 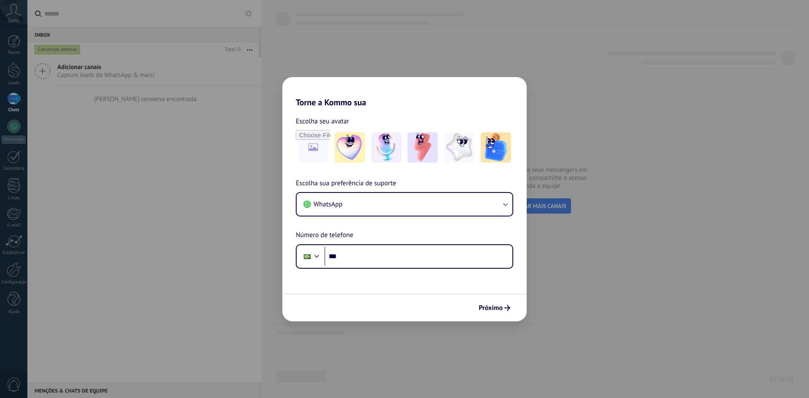 I want to click on button: WhatsApp, so click(x=405, y=204).